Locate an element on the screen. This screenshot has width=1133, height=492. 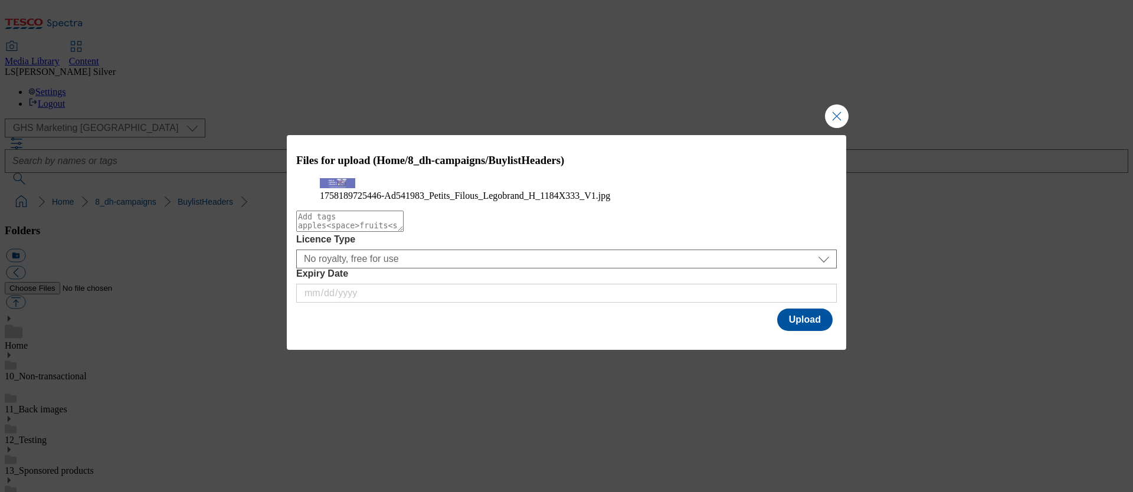
img: preview is located at coordinates (338, 183).